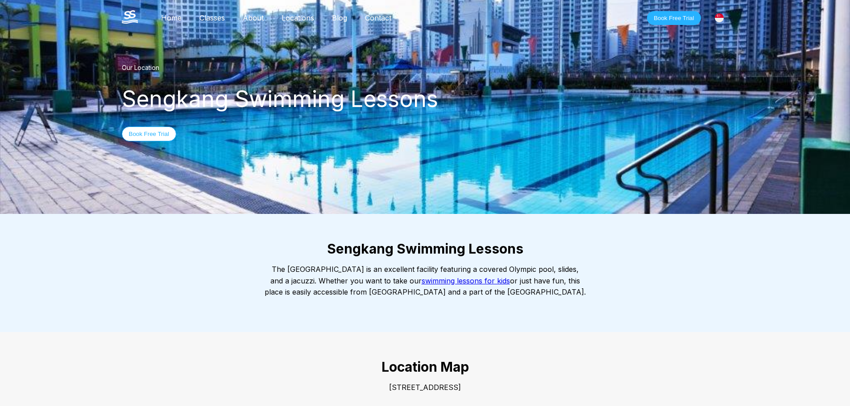  What do you see at coordinates (425, 249) in the screenshot?
I see `h2: Sengkang Swimming Lessons` at bounding box center [425, 249].